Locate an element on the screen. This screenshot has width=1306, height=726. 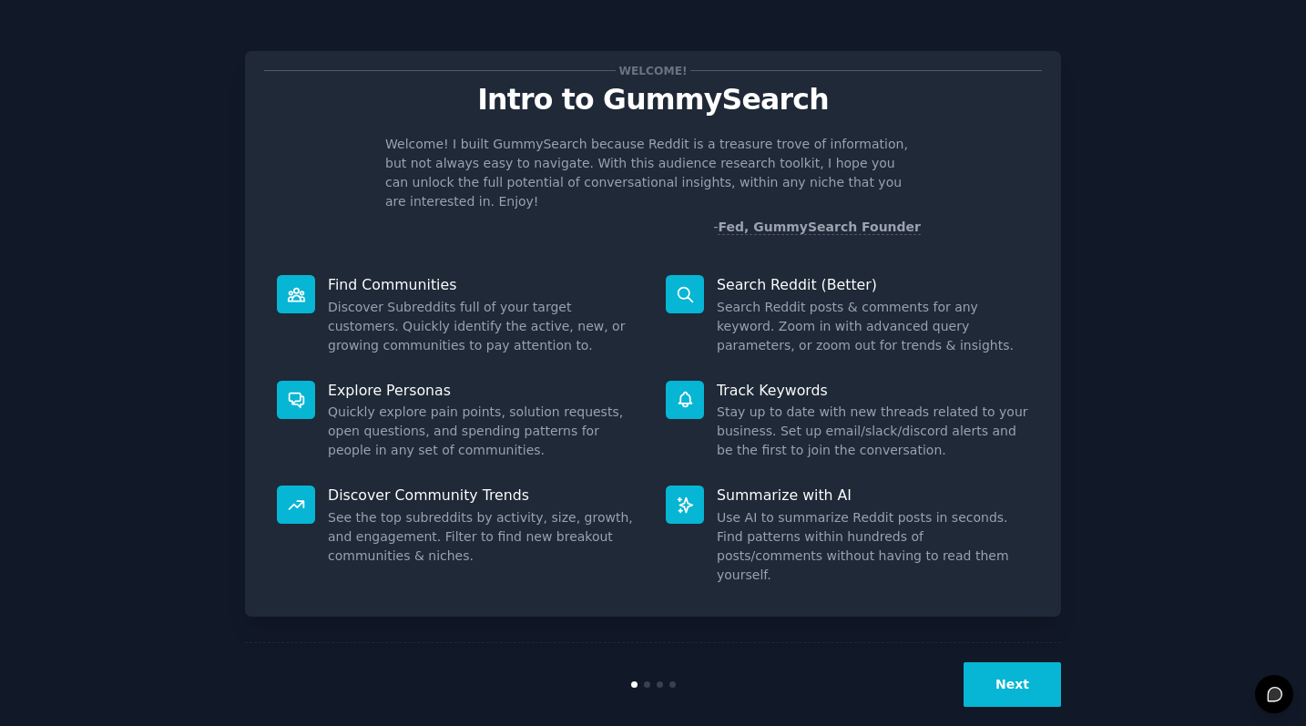
dd: Stay up to date with new threads related to your business. Set up email/slack/discord alerts and ... is located at coordinates (872, 431).